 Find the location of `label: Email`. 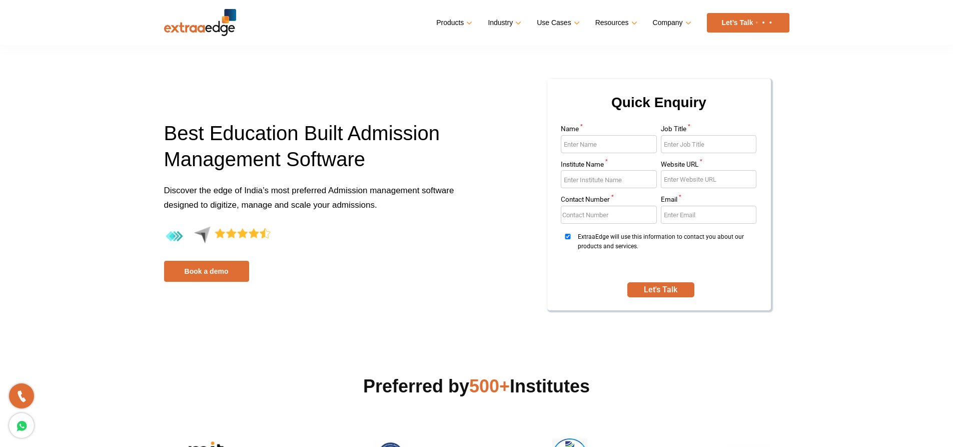

label: Email is located at coordinates (709, 201).